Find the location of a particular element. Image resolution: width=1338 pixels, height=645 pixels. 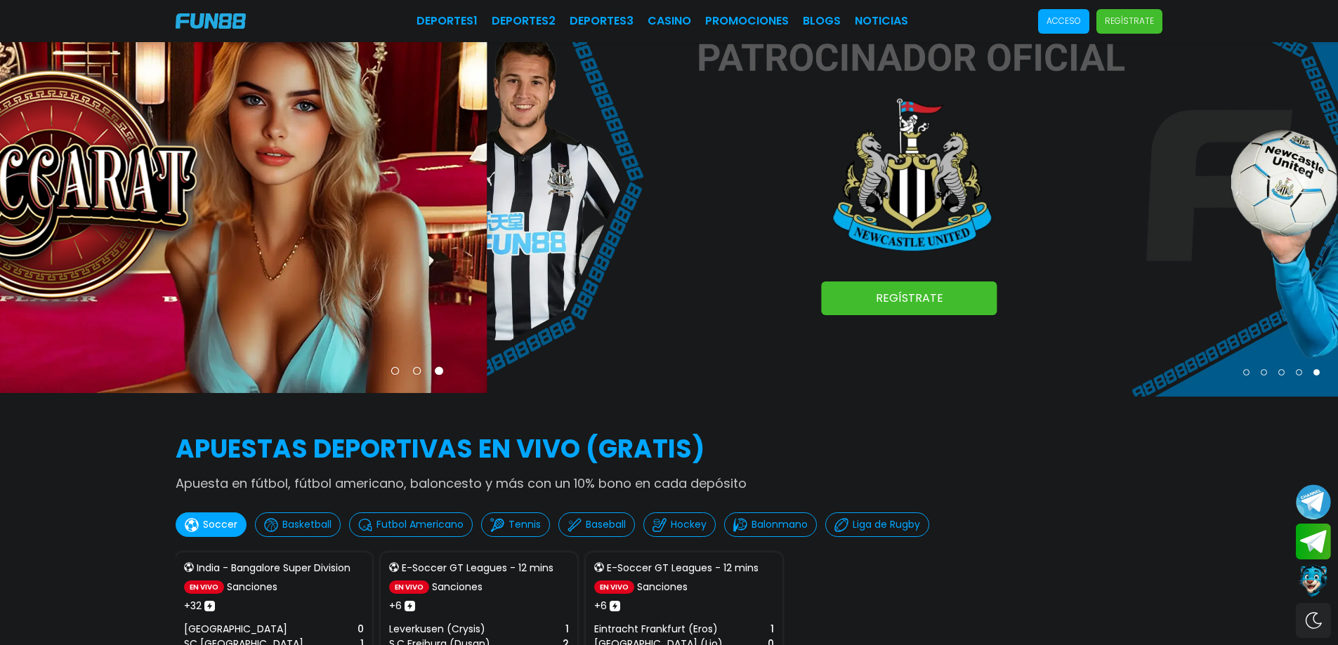

button: Baseball is located at coordinates (596, 525).